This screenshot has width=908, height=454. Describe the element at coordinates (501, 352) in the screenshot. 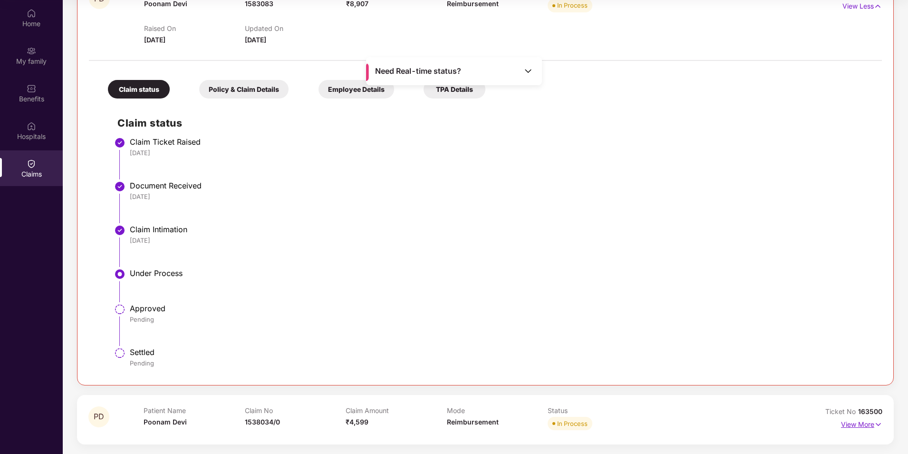

I see `div: Settled` at that location.